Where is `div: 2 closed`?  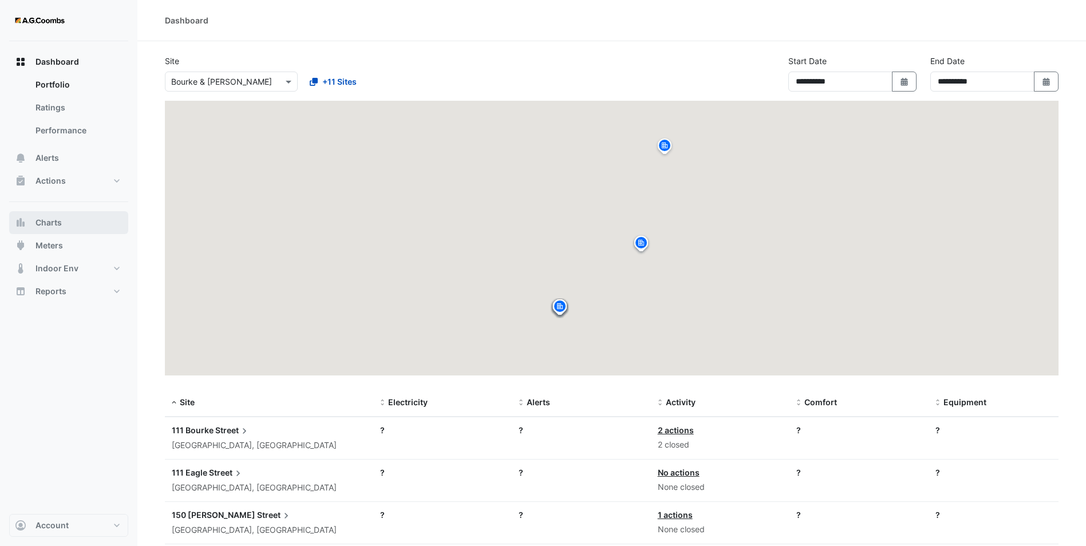
div: 2 closed is located at coordinates (720, 445).